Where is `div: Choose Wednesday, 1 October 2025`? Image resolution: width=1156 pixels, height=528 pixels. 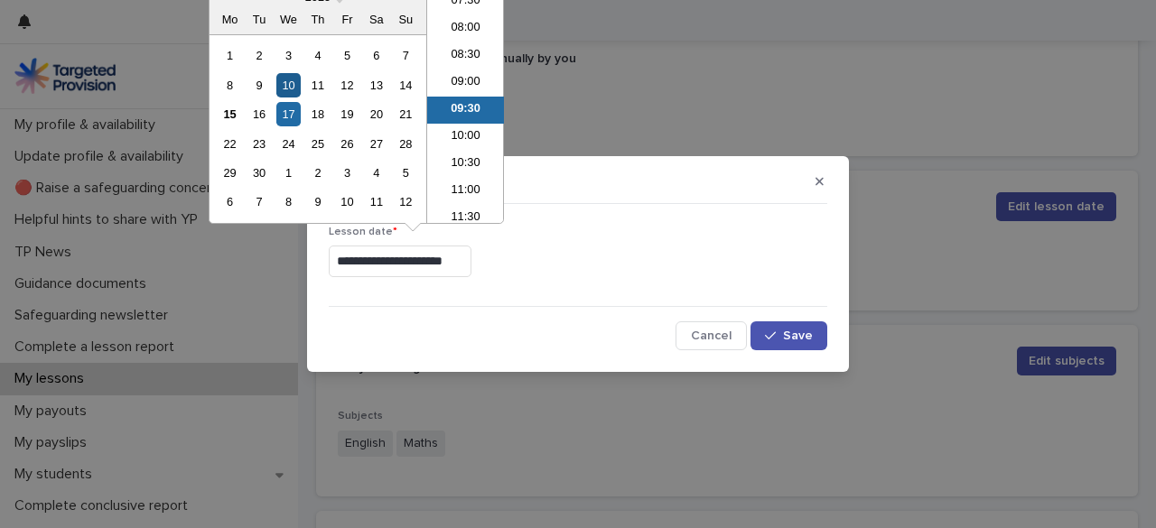
div: Choose Wednesday, 1 October 2025 is located at coordinates (288, 173).